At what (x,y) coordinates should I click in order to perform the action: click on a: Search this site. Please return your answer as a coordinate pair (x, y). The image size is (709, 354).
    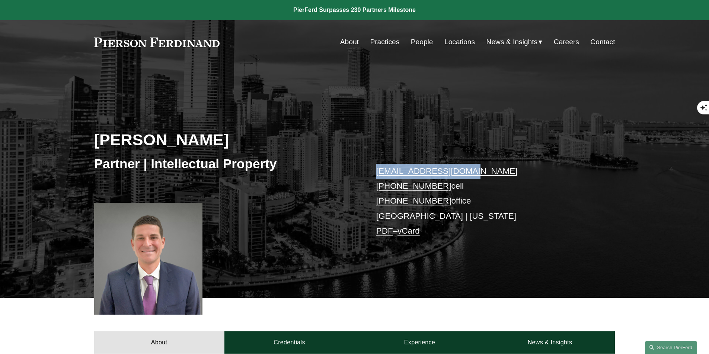
    Looking at the image, I should click on (671, 348).